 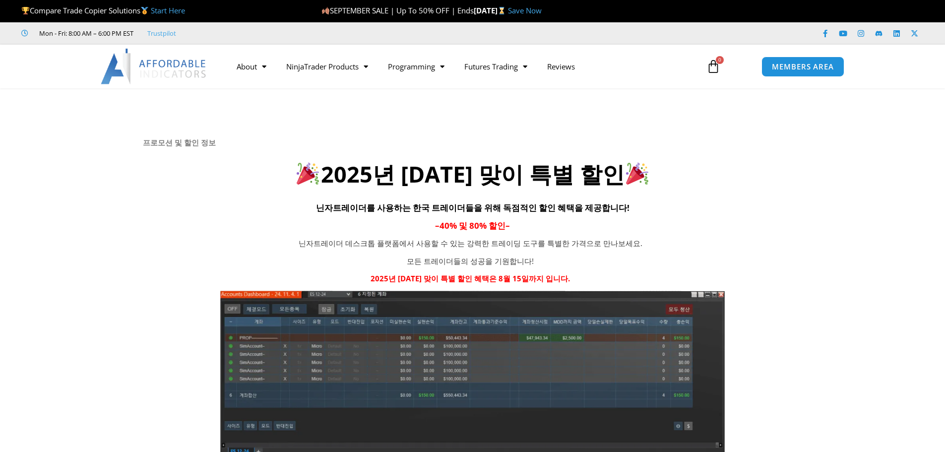 What do you see at coordinates (525, 10) in the screenshot?
I see `a: Save Now` at bounding box center [525, 10].